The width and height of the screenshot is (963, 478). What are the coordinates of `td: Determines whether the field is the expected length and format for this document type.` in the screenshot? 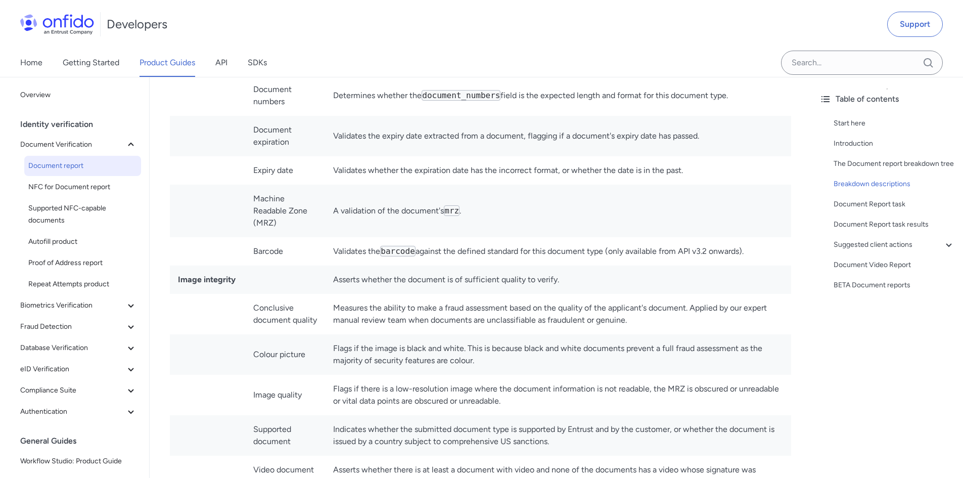 It's located at (558, 96).